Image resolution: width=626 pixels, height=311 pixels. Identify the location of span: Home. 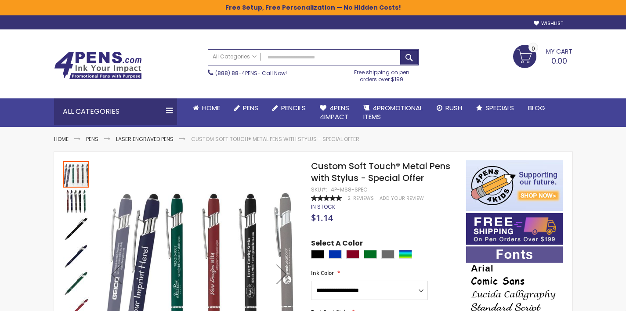
(211, 108).